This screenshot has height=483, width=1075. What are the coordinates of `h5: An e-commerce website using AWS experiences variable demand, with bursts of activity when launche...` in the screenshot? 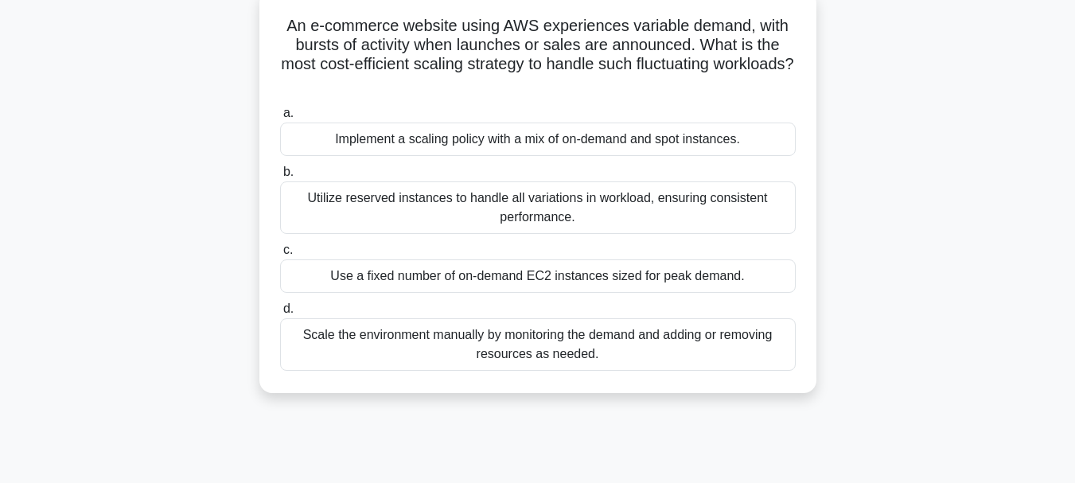 It's located at (538, 55).